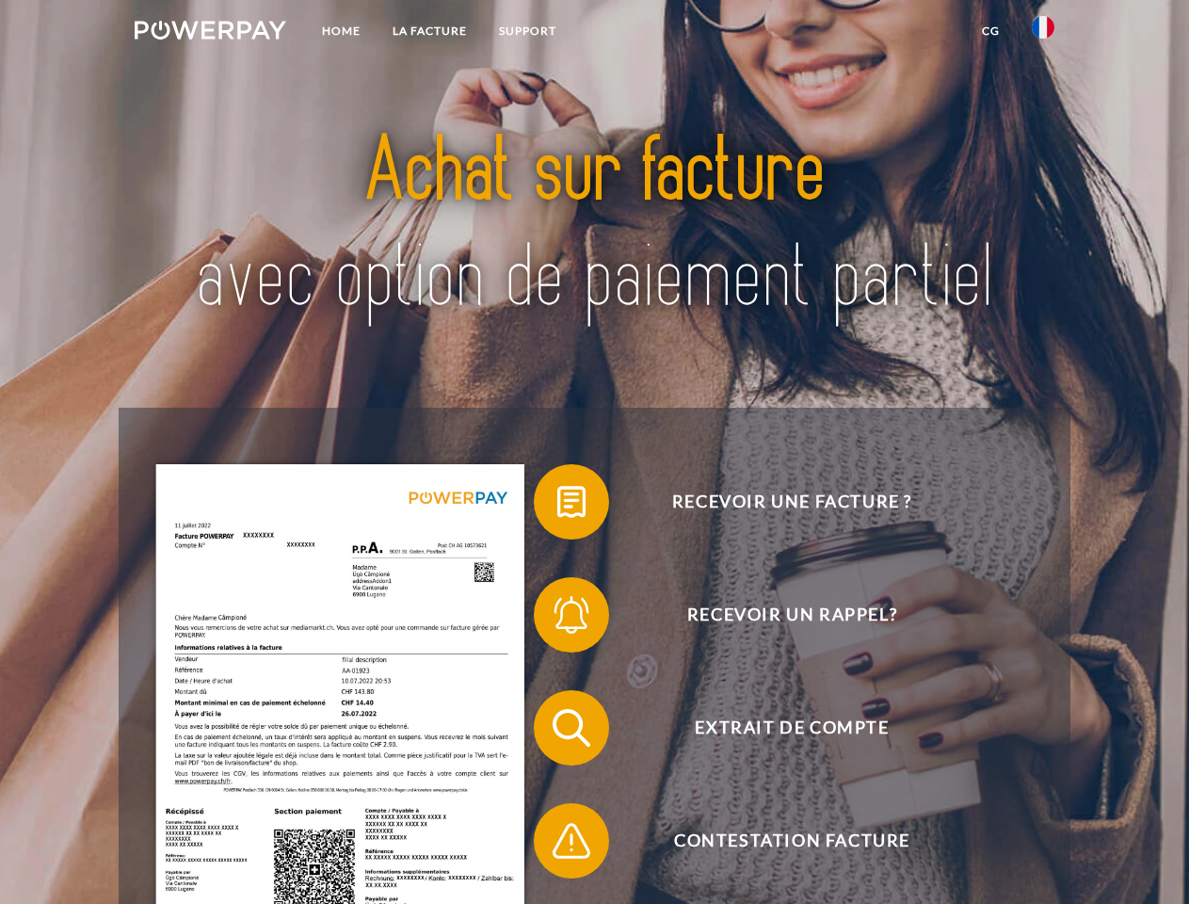 The height and width of the screenshot is (904, 1189). What do you see at coordinates (779, 502) in the screenshot?
I see `a: Recevoir une facture ?` at bounding box center [779, 502].